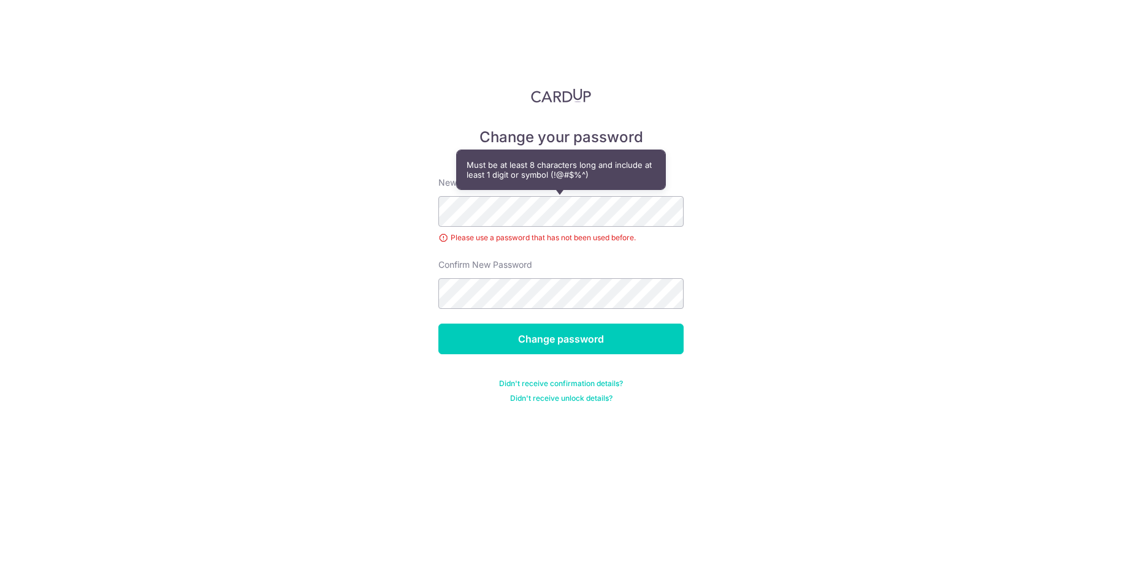 The height and width of the screenshot is (562, 1122). What do you see at coordinates (561, 238) in the screenshot?
I see `div: Please use a password that has not been used before.` at bounding box center [561, 238].